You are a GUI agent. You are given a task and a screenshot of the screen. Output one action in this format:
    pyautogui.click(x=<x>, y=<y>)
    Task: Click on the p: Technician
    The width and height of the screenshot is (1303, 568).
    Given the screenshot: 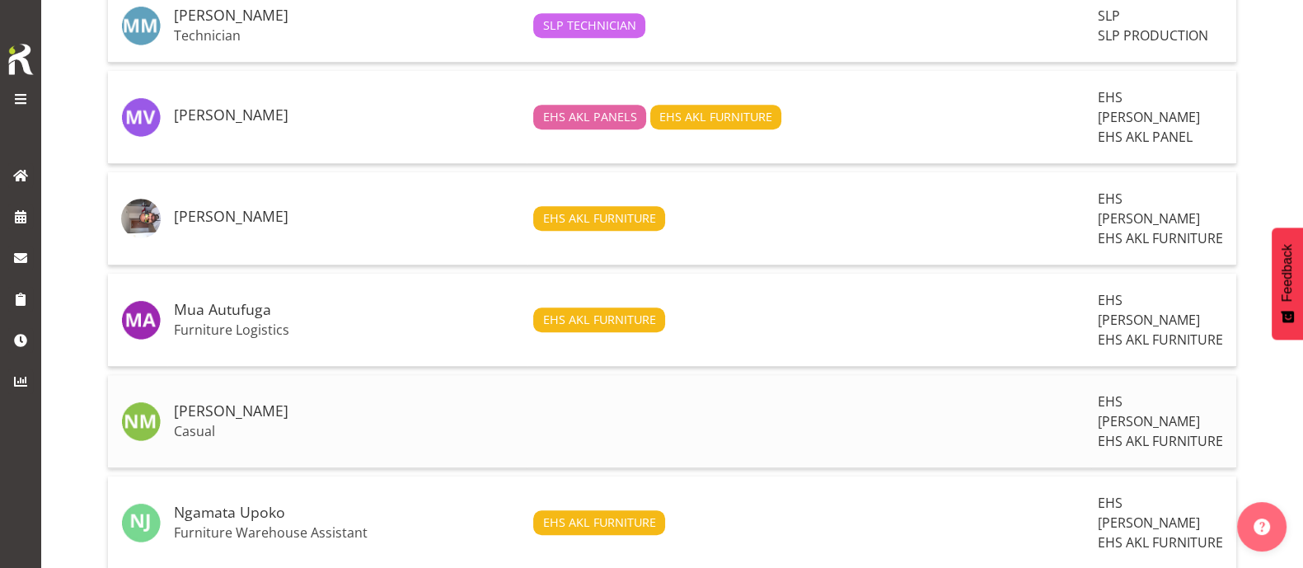 What is the action you would take?
    pyautogui.click(x=347, y=35)
    